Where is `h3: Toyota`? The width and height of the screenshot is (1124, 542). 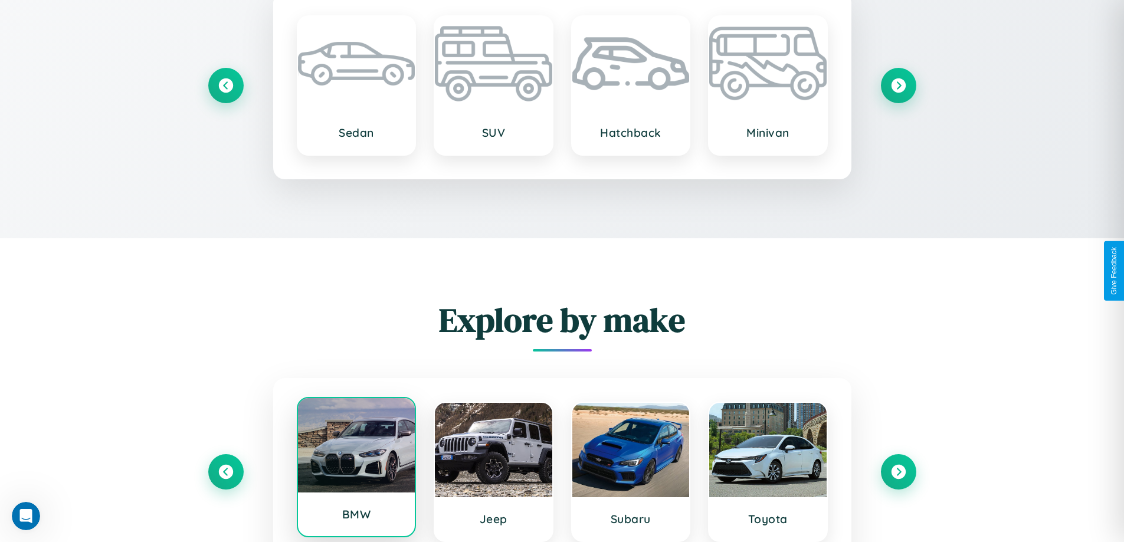 h3: Toyota is located at coordinates (768, 519).